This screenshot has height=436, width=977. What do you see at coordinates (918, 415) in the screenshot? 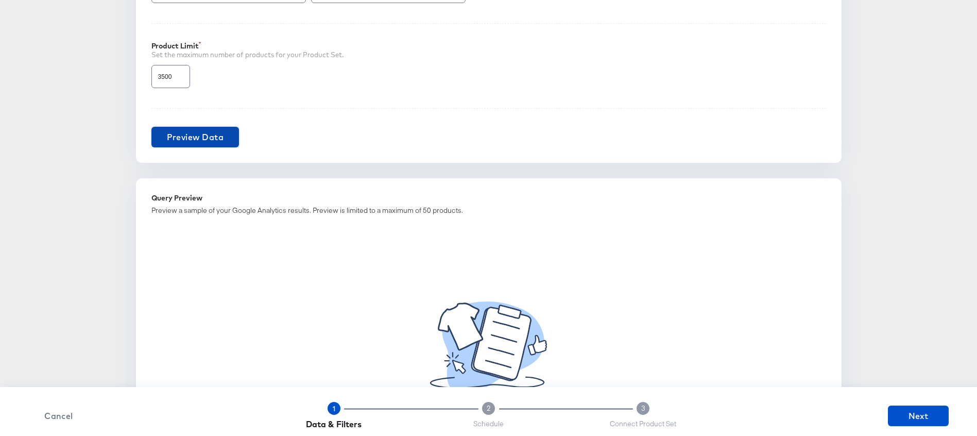
I see `button: Next` at bounding box center [918, 415].